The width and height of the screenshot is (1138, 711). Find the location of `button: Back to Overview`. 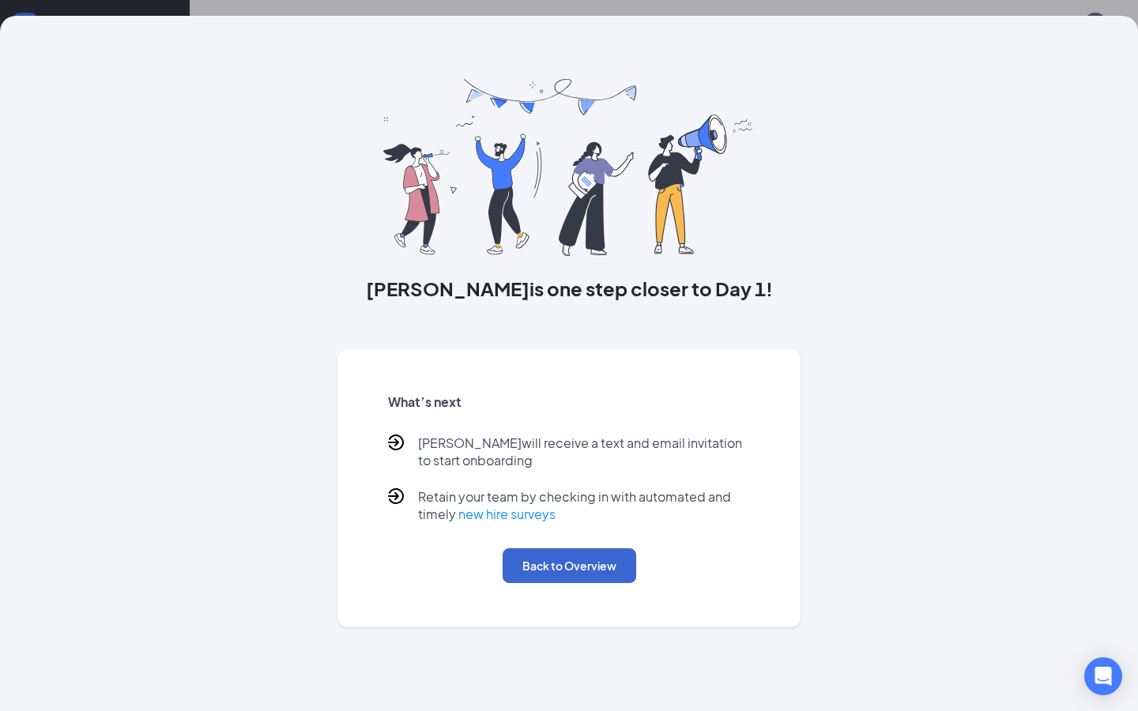

button: Back to Overview is located at coordinates (569, 566).